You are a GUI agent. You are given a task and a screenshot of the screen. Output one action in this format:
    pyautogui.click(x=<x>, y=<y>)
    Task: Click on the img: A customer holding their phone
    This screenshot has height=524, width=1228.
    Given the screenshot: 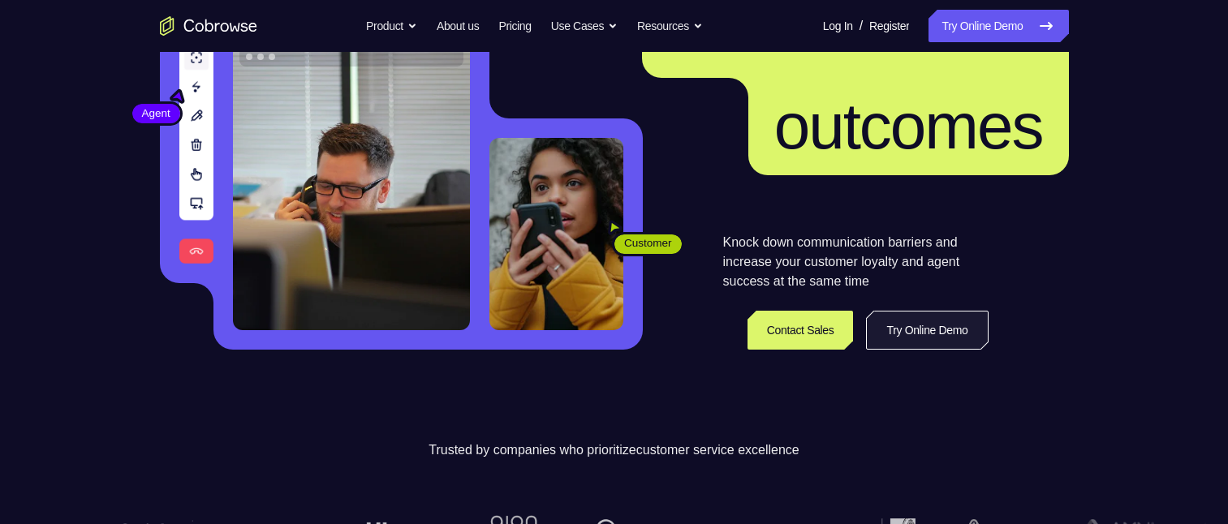 What is the action you would take?
    pyautogui.click(x=556, y=234)
    